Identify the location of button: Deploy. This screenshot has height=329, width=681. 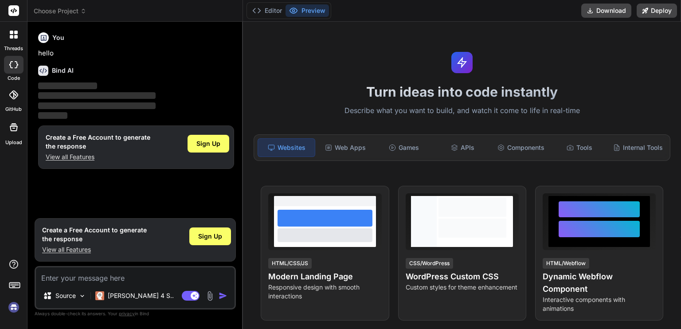
(656, 11).